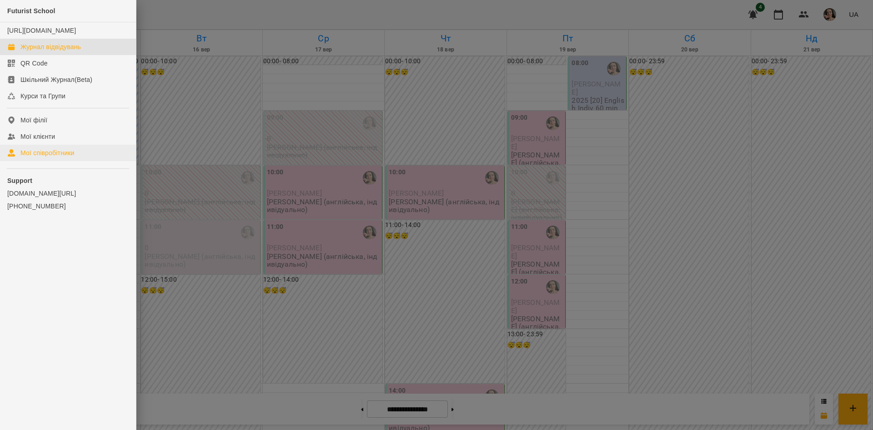 The image size is (873, 430). What do you see at coordinates (38, 136) in the screenshot?
I see `div: Мої клієнти` at bounding box center [38, 136].